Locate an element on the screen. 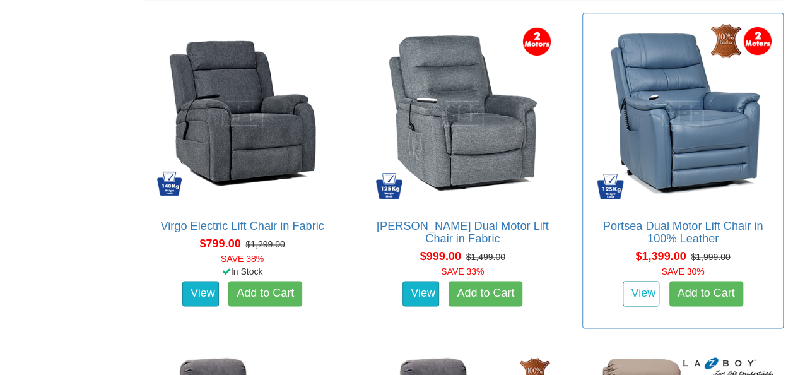 This screenshot has height=375, width=793. del: $1,999.00 is located at coordinates (711, 257).